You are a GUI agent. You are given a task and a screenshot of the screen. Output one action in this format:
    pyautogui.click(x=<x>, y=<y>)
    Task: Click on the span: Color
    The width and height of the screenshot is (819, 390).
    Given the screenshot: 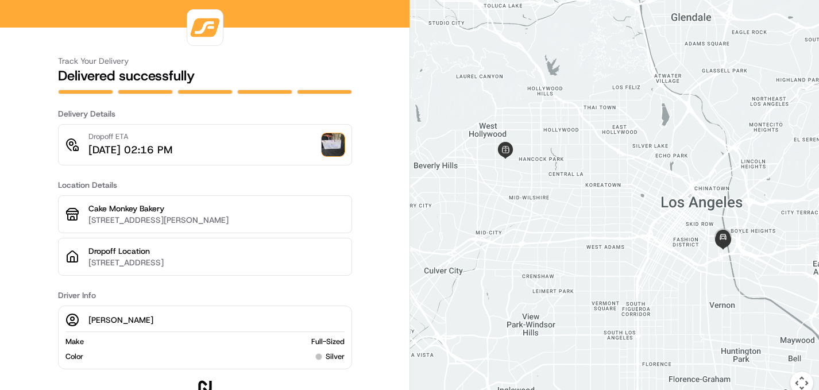 What is the action you would take?
    pyautogui.click(x=74, y=357)
    